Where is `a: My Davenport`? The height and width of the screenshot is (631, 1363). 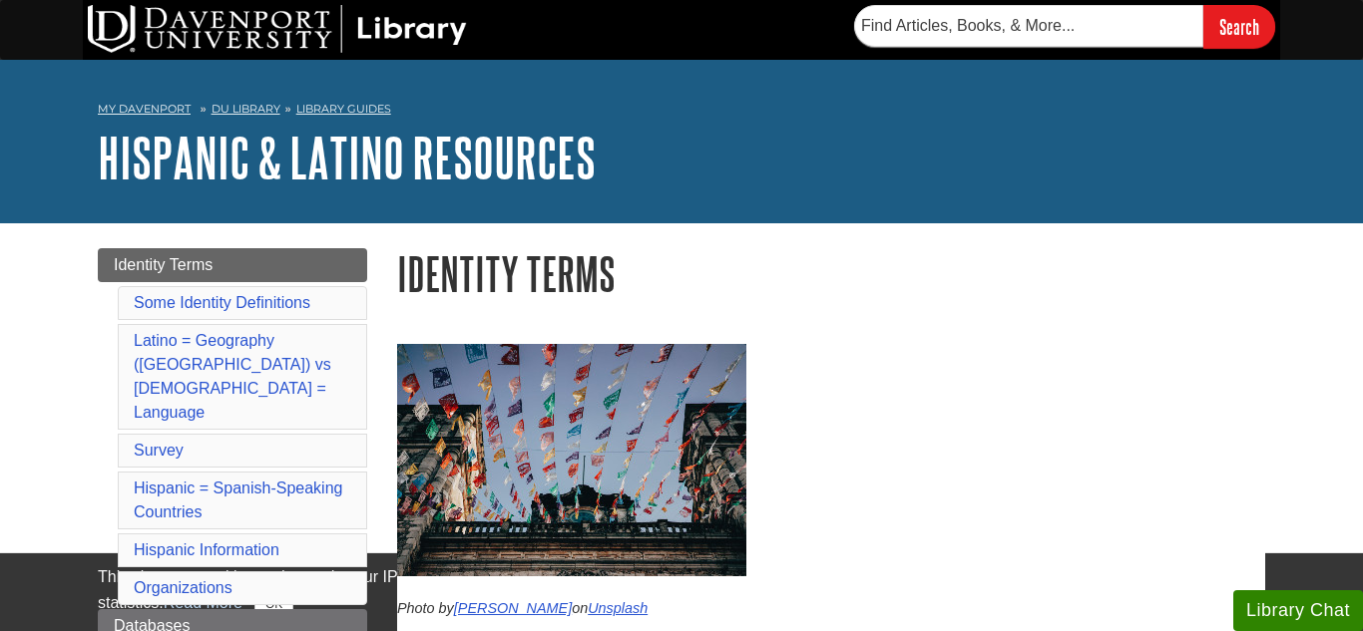 a: My Davenport is located at coordinates (144, 109).